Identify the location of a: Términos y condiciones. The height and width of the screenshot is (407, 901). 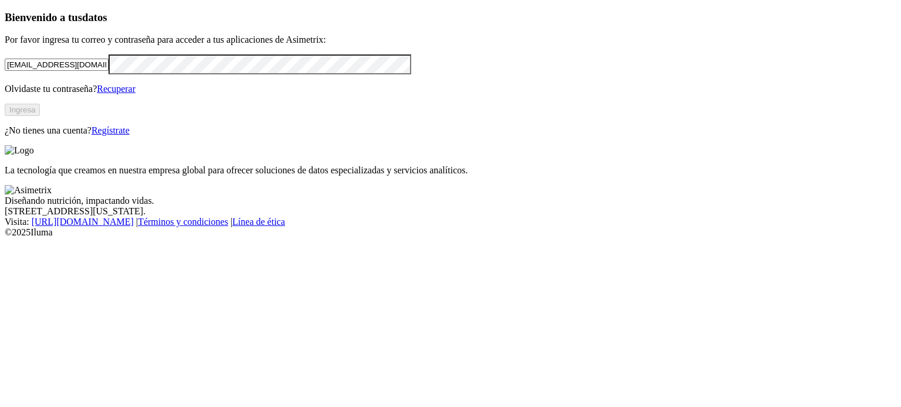
(183, 222).